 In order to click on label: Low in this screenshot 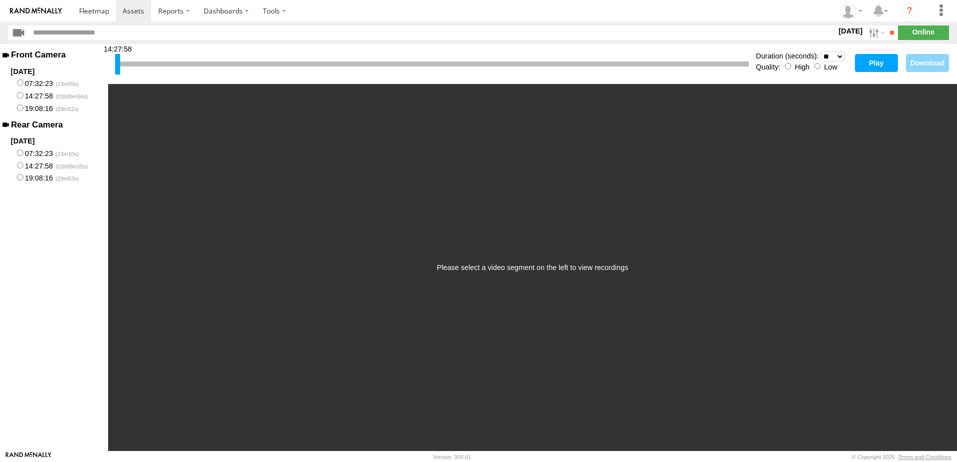, I will do `click(830, 67)`.